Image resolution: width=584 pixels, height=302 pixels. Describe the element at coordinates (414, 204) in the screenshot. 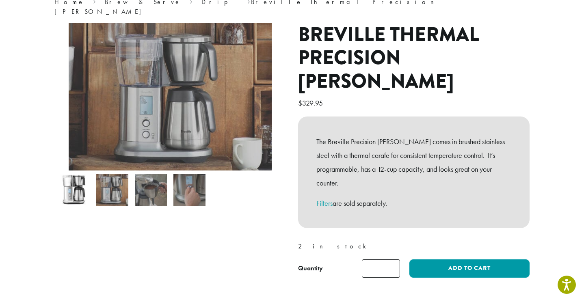

I see `p: are sold separately.` at that location.